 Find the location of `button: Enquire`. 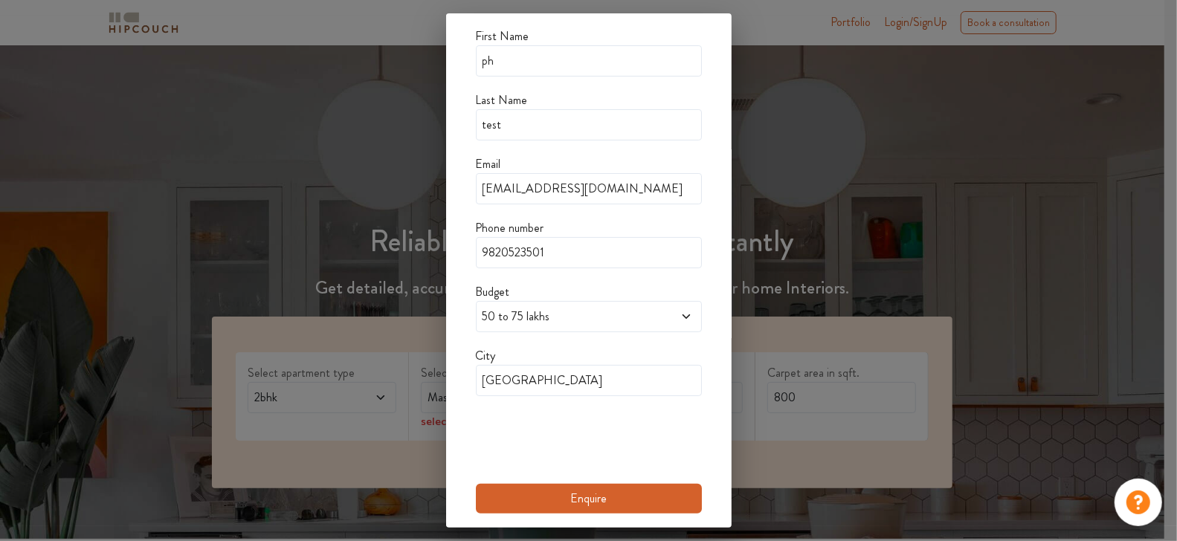

button: Enquire is located at coordinates (589, 499).